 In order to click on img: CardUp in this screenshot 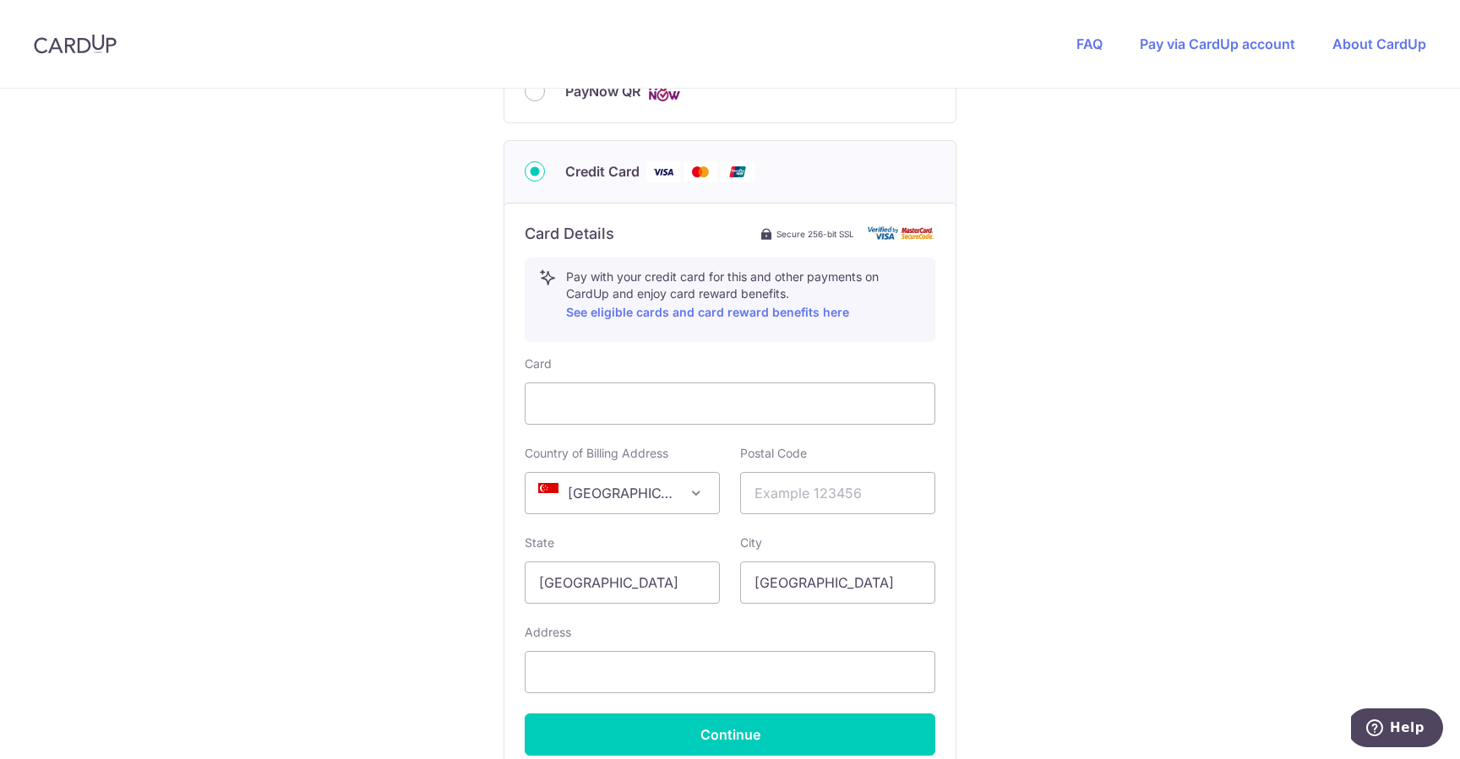, I will do `click(75, 44)`.